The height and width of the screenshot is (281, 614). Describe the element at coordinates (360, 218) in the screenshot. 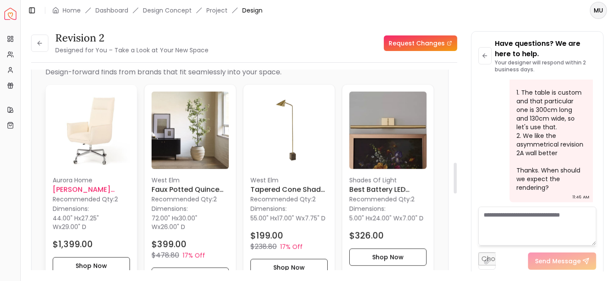

I see `span: 5.00" H` at that location.